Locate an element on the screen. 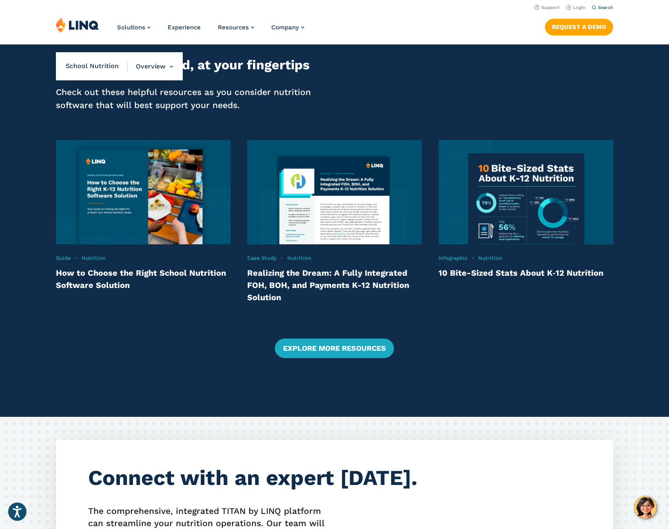 This screenshot has width=669, height=529. a: Support is located at coordinates (547, 7).